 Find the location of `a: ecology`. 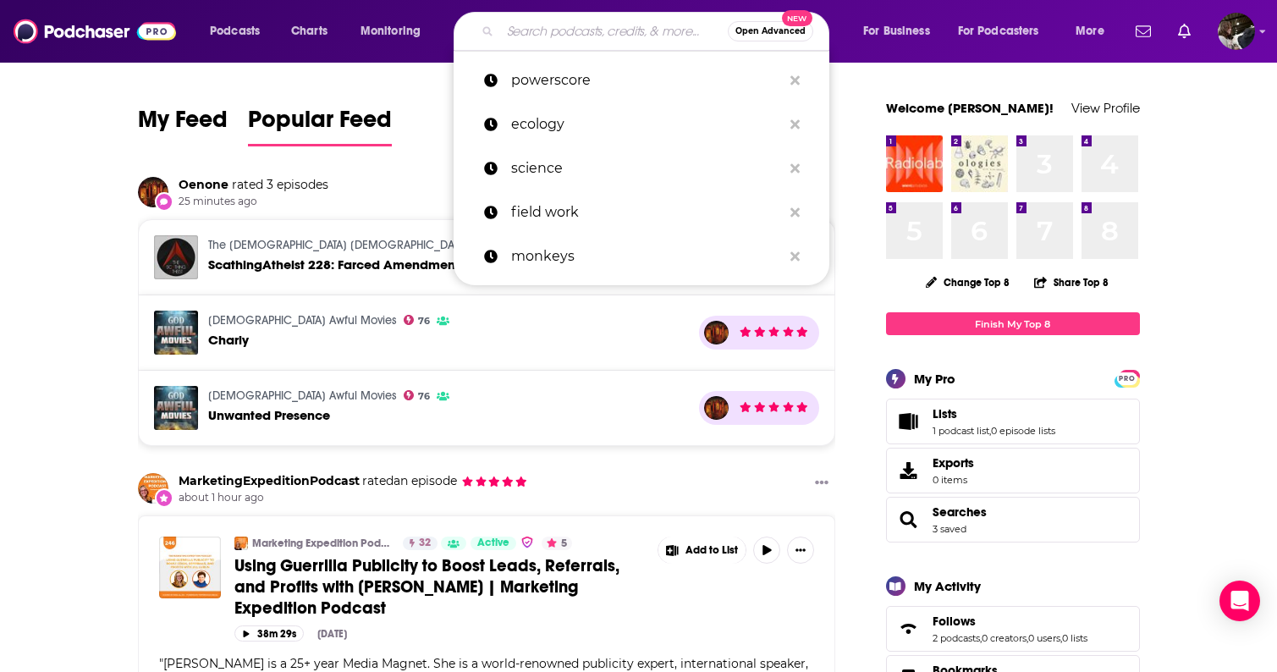

a: ecology is located at coordinates (642, 124).